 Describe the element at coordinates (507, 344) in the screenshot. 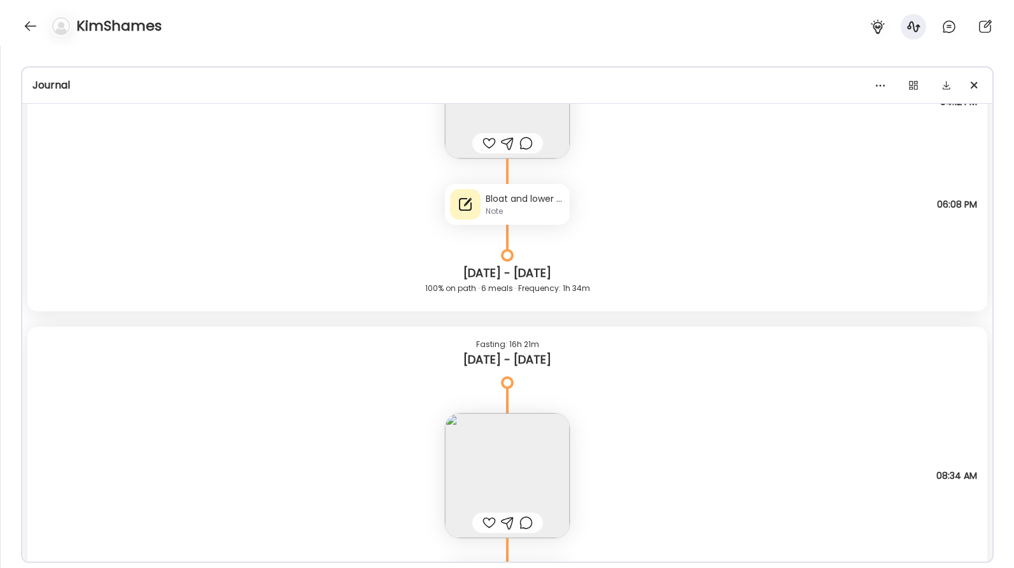

I see `div: Fasting: 16h 21m` at that location.